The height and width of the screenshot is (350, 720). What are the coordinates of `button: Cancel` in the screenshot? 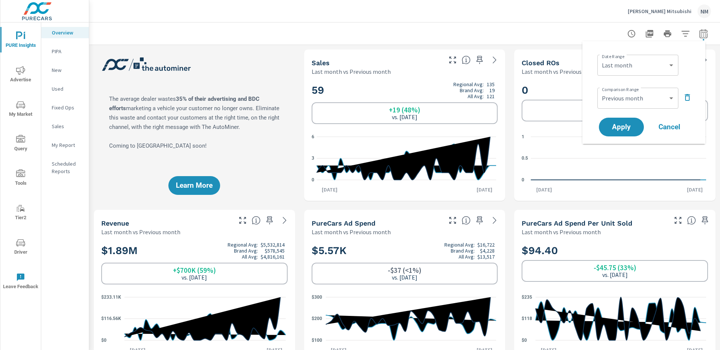 It's located at (670, 127).